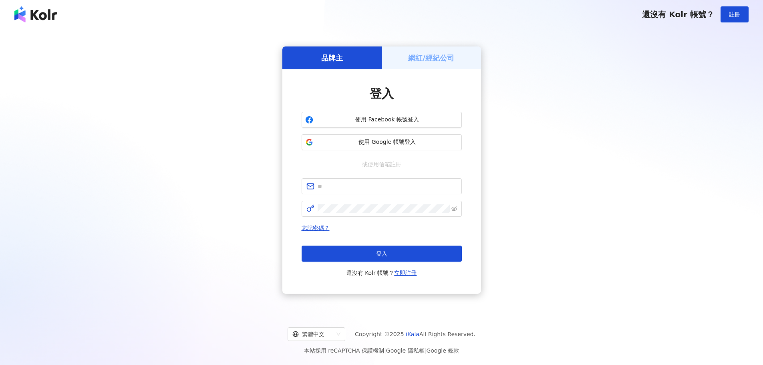 The width and height of the screenshot is (763, 365). Describe the element at coordinates (382, 254) in the screenshot. I see `button: 登入` at that location.